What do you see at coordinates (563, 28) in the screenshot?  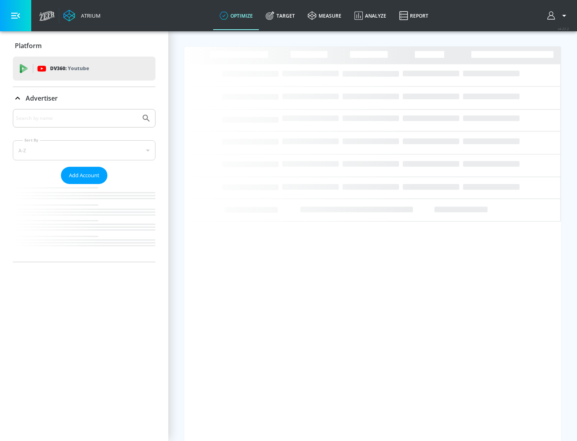 I see `span: v 4.22.2` at bounding box center [563, 28].